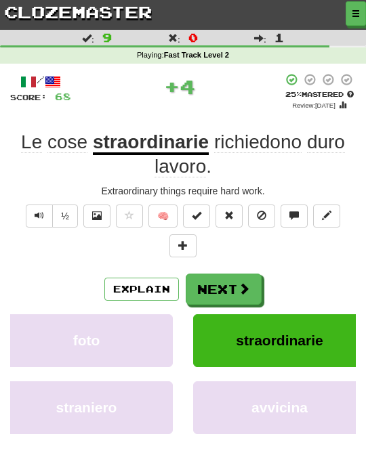  What do you see at coordinates (279, 340) in the screenshot?
I see `span: straordinarie` at bounding box center [279, 340].